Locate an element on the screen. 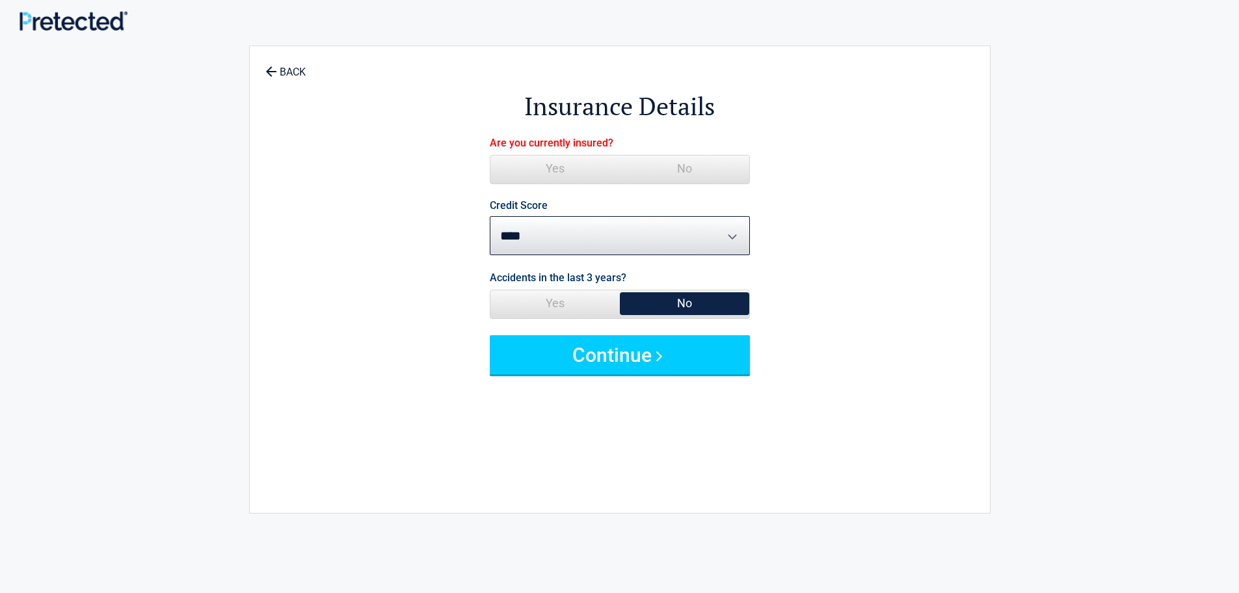  label: Are you currently insured? is located at coordinates (552, 142).